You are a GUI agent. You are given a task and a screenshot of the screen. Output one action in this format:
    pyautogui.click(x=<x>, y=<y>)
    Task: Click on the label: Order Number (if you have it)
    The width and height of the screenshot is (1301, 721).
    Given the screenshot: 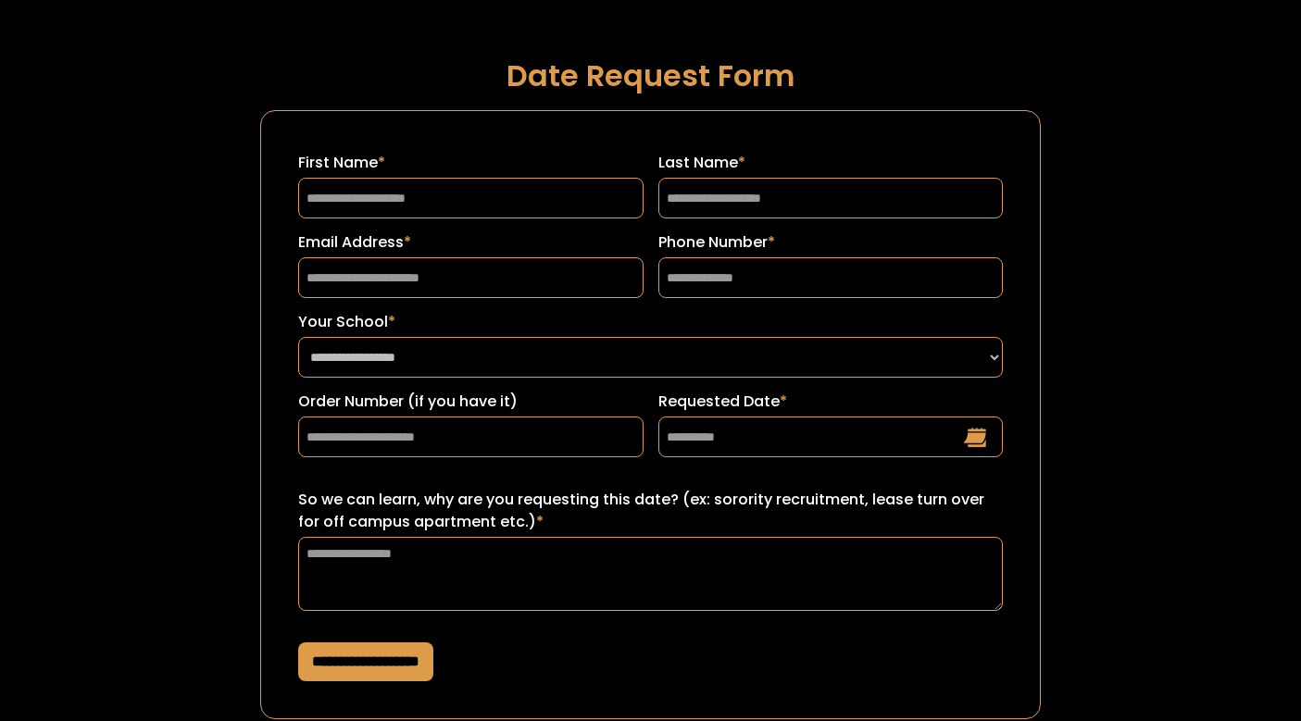 What is the action you would take?
    pyautogui.click(x=470, y=402)
    